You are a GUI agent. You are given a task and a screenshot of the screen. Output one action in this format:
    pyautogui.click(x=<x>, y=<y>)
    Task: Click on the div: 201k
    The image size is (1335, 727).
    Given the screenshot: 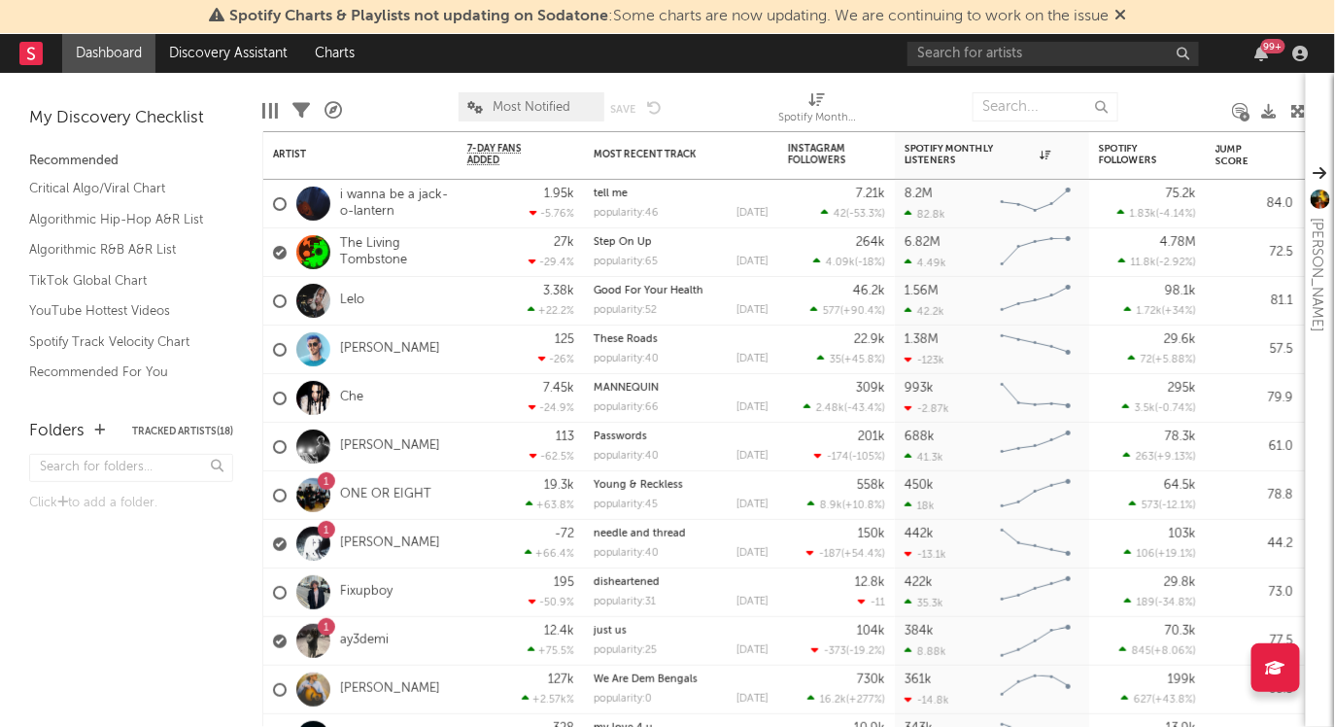 What is the action you would take?
    pyautogui.click(x=871, y=436)
    